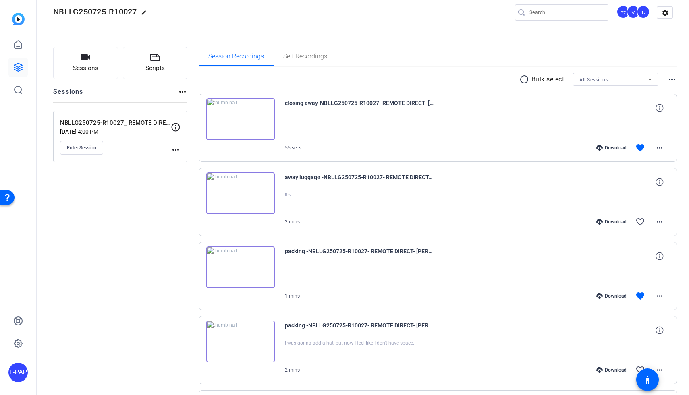 The image size is (689, 395). What do you see at coordinates (643, 12) in the screenshot?
I see `div: 1-` at bounding box center [643, 12].